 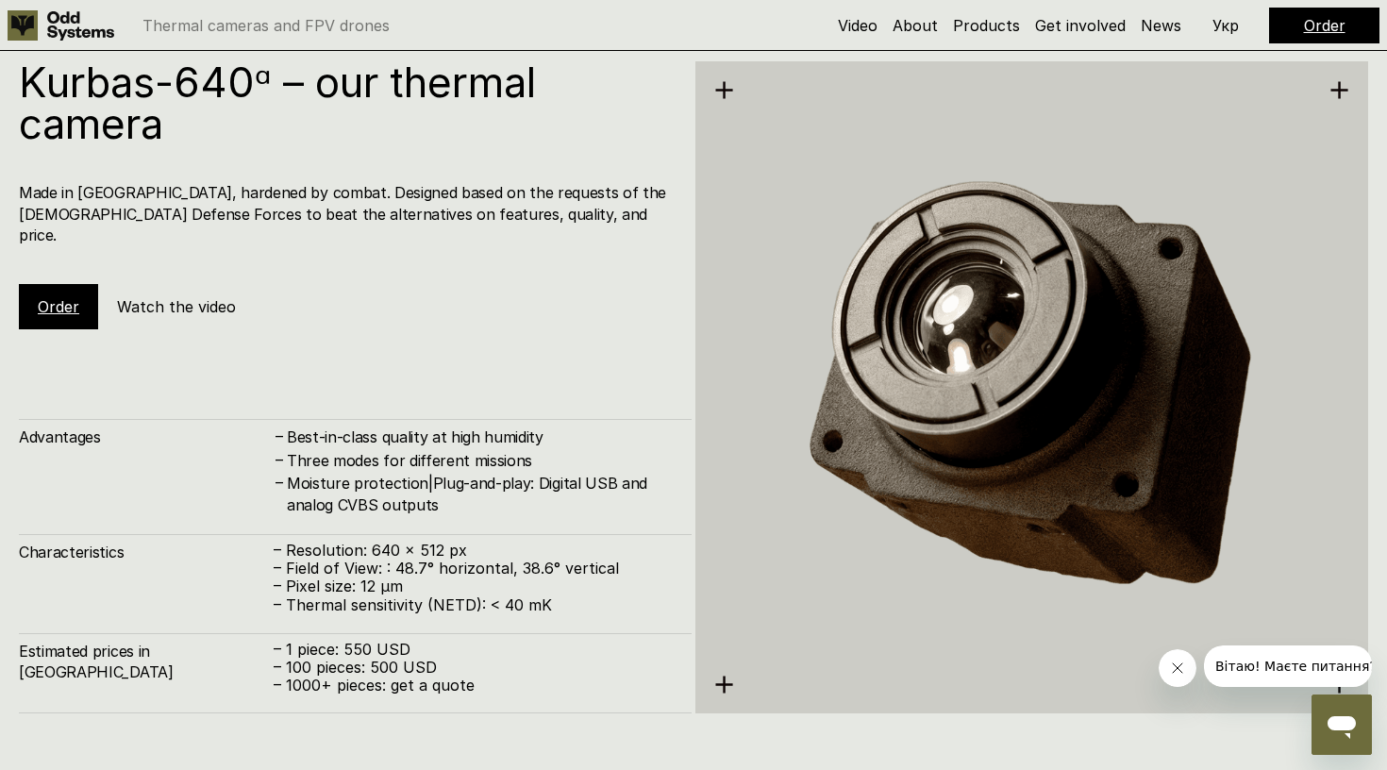 I want to click on p: – 1000+ pieces: get a quote, so click(x=473, y=685).